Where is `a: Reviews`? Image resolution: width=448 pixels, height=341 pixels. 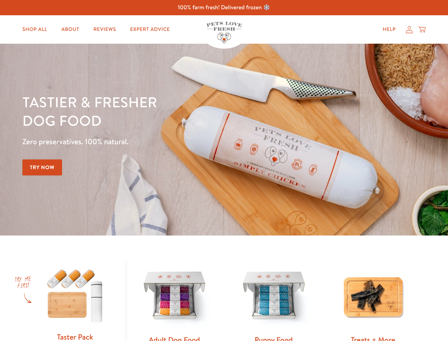
a: Reviews is located at coordinates (104, 29).